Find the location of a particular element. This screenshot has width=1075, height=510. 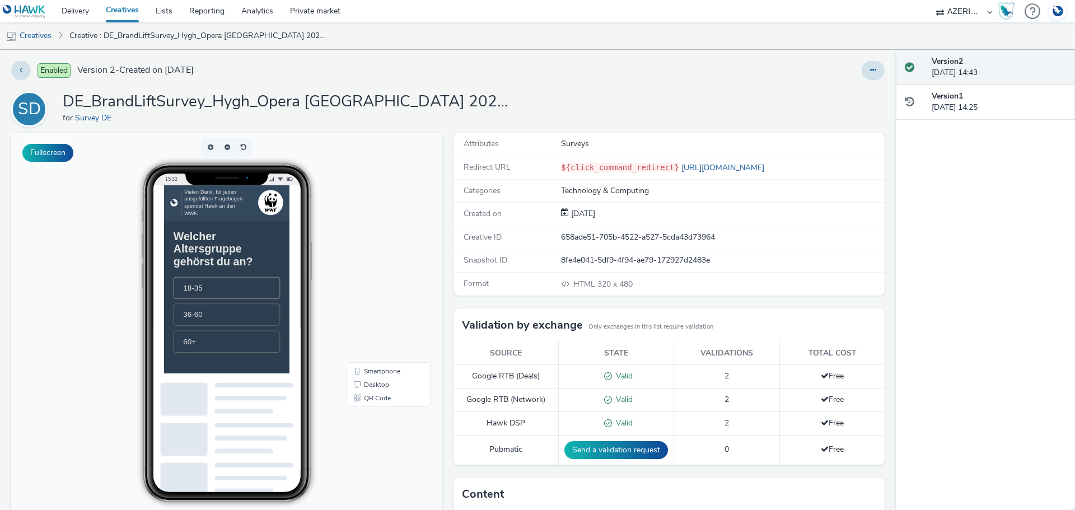

th: State is located at coordinates (617, 353).